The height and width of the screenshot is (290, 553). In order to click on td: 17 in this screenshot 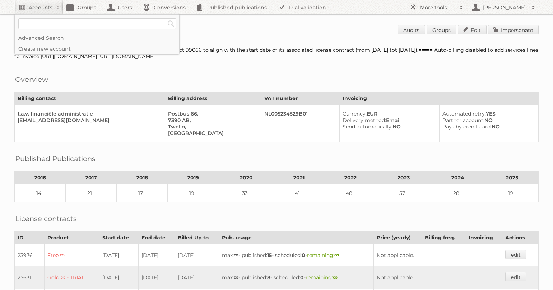, I will do `click(142, 193)`.